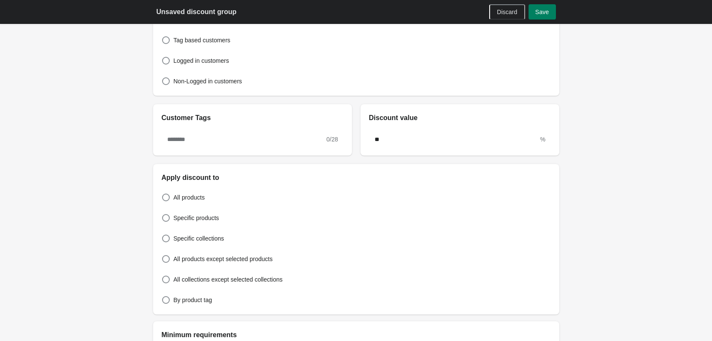 This screenshot has width=712, height=341. What do you see at coordinates (197, 12) in the screenshot?
I see `h2: Unsaved discount group` at bounding box center [197, 12].